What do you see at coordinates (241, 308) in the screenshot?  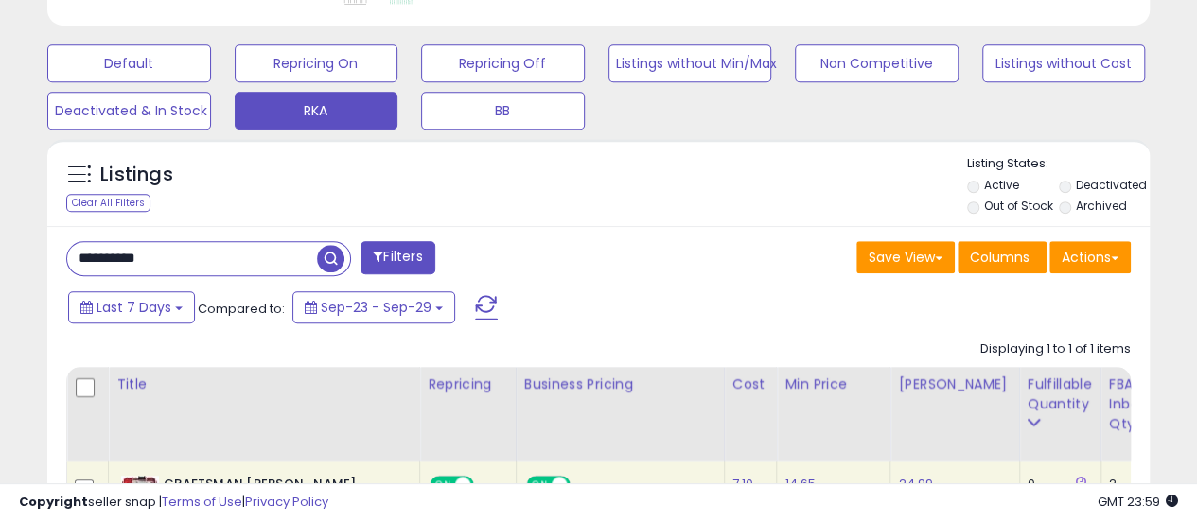 I see `span: Compared to:` at bounding box center [241, 308].